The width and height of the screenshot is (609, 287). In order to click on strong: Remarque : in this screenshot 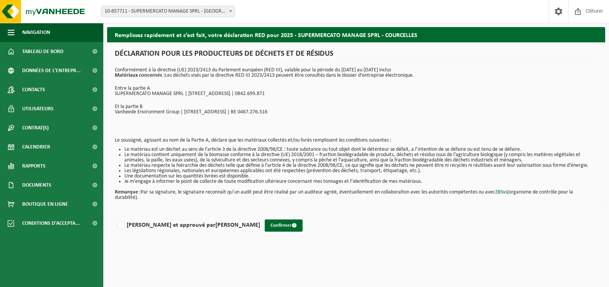, I will do `click(128, 192)`.